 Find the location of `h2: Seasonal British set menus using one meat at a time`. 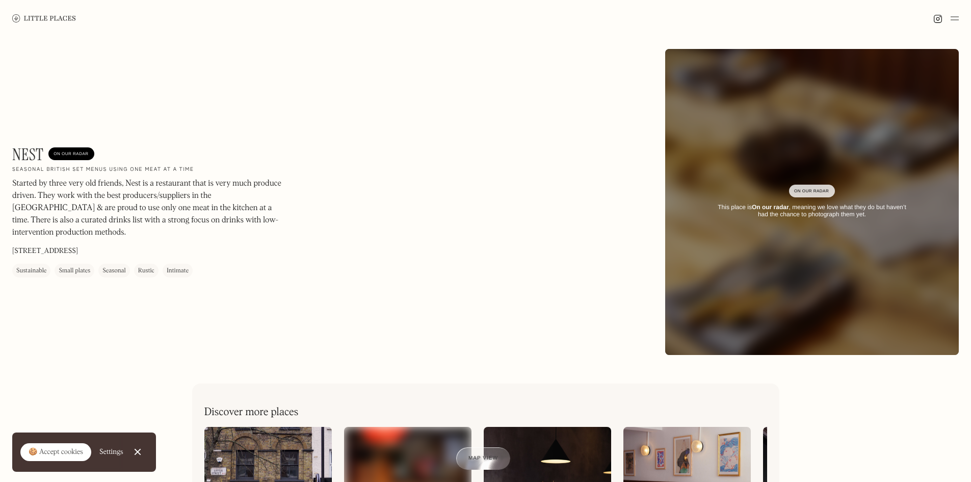

h2: Seasonal British set menus using one meat at a time is located at coordinates (103, 170).